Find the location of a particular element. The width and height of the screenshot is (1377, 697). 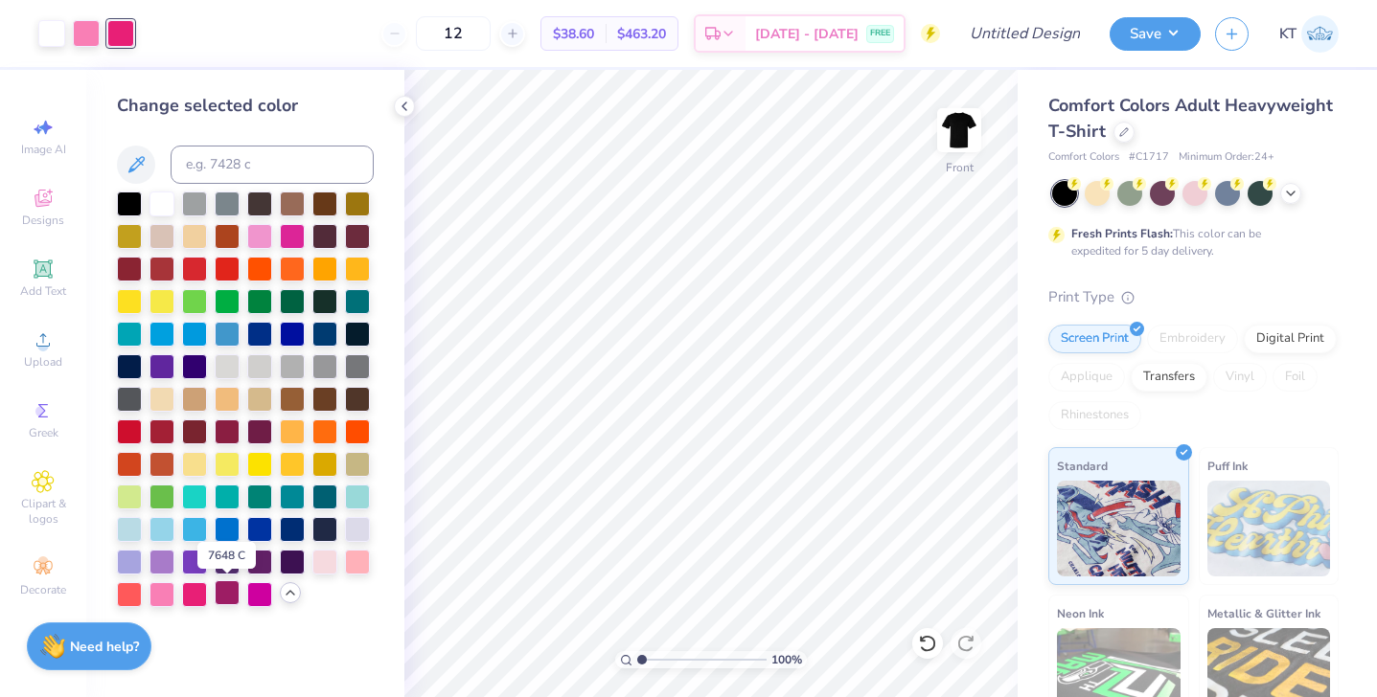

strong: Need help? is located at coordinates (104, 647).